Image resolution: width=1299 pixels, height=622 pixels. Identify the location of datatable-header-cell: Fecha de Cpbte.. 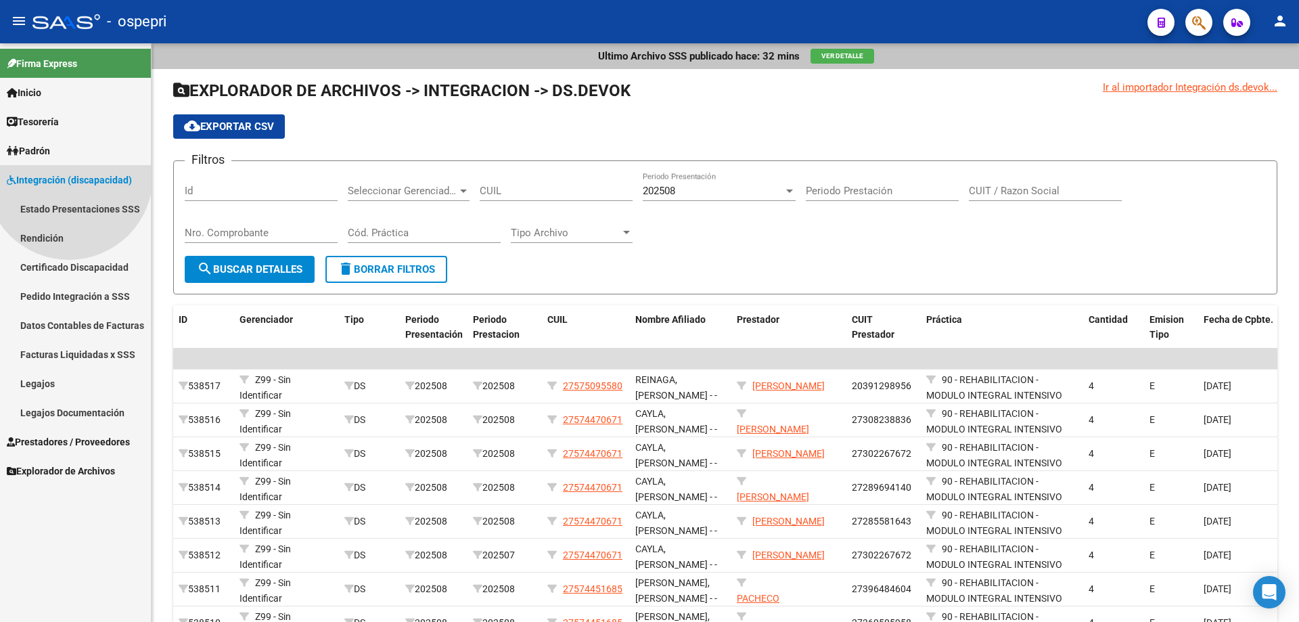
(1246, 327).